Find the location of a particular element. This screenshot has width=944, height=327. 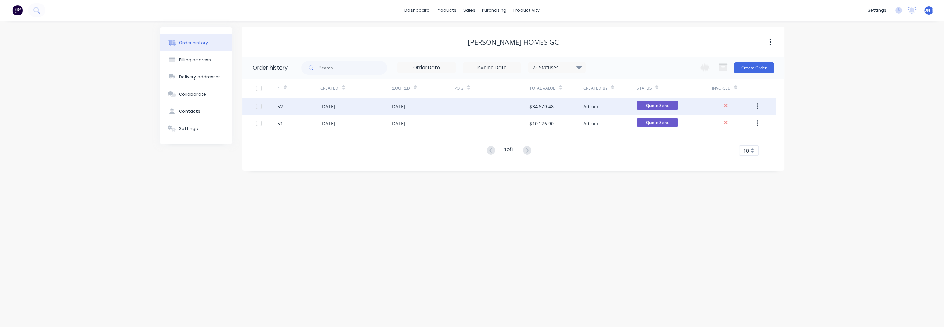

div: Delivery addresses is located at coordinates (200, 77).